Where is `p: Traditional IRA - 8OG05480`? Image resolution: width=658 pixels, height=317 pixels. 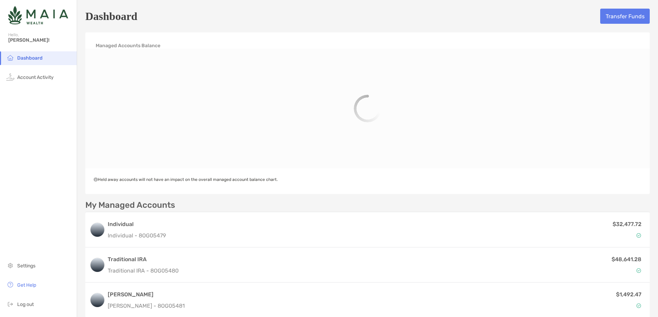 p: Traditional IRA - 8OG05480 is located at coordinates (143, 270).